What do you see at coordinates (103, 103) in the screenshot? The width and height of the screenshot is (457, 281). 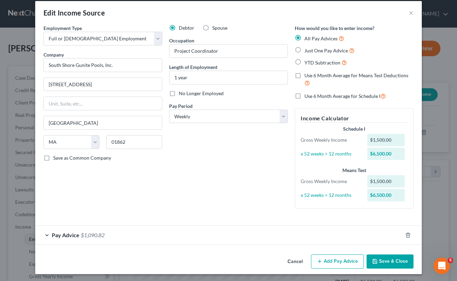 I see `input: Unit, Suite, etc...` at bounding box center [103, 103].